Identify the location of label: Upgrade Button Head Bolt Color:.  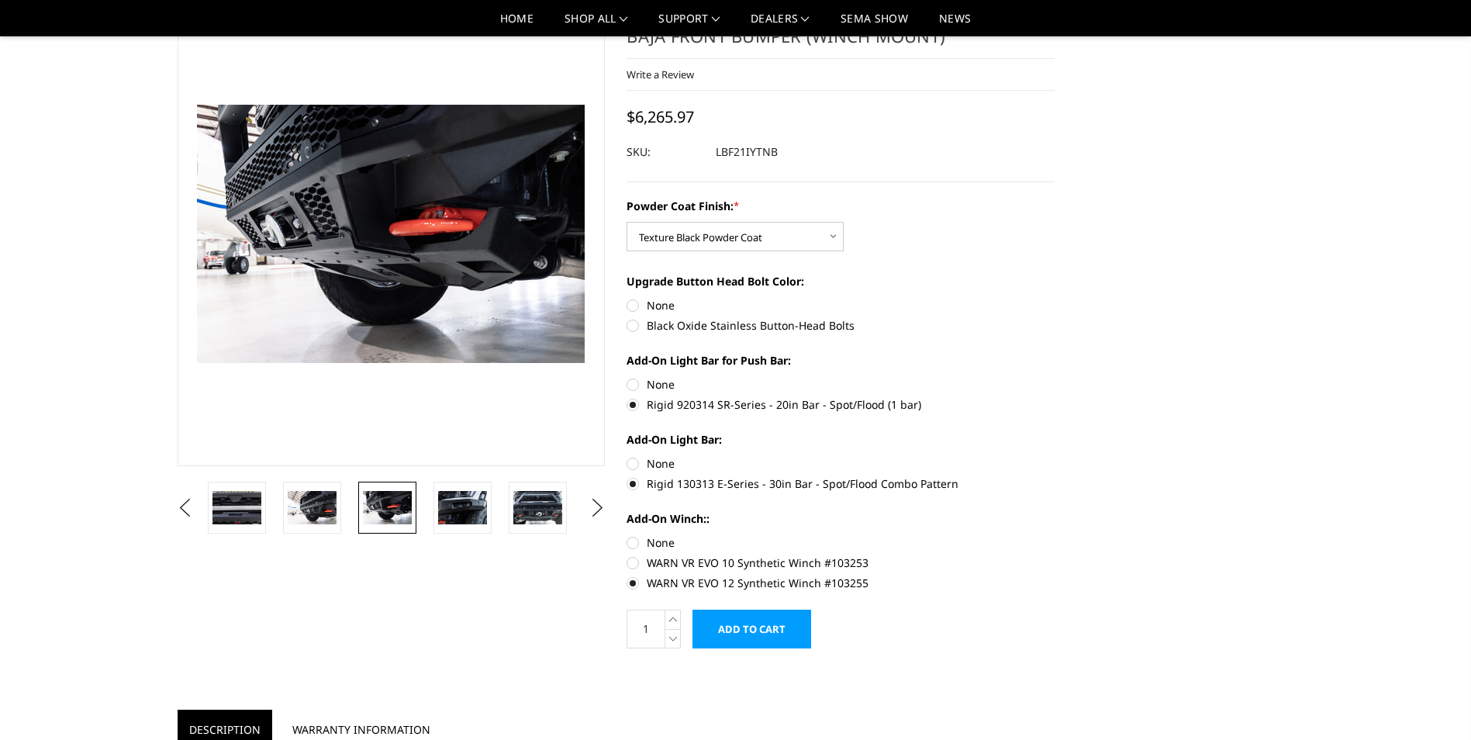
(841, 281).